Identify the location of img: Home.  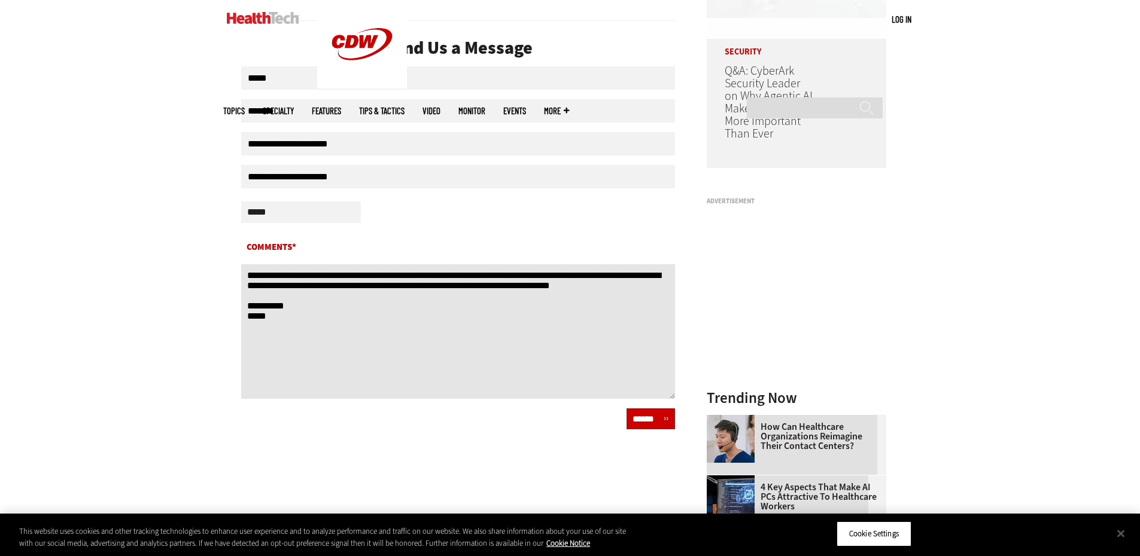
(263, 18).